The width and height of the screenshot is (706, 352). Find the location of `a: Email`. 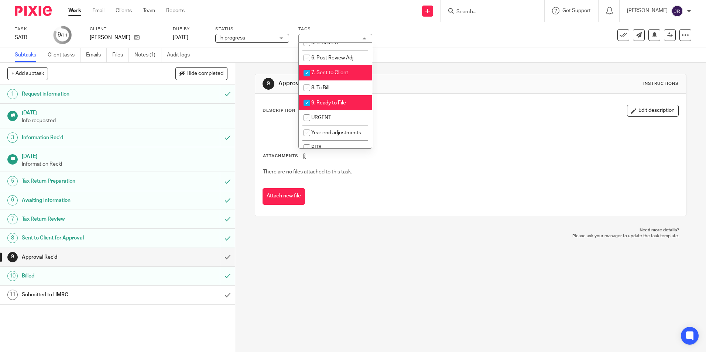

a: Email is located at coordinates (98, 11).